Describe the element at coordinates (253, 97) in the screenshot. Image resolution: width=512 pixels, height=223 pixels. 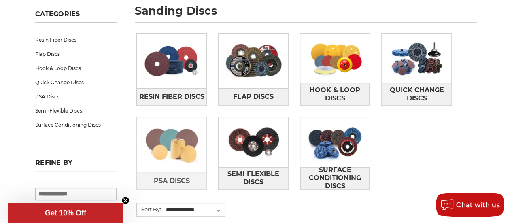
I see `span: Flap Discs` at that location.